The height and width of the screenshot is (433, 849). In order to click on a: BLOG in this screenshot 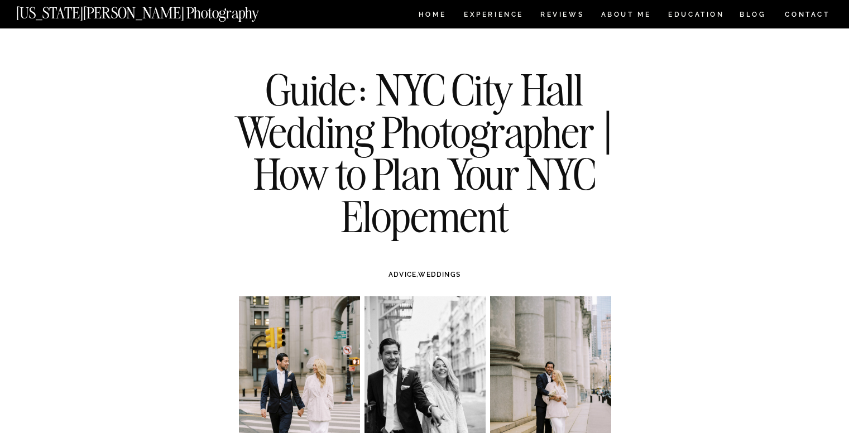, I will do `click(753, 16)`.